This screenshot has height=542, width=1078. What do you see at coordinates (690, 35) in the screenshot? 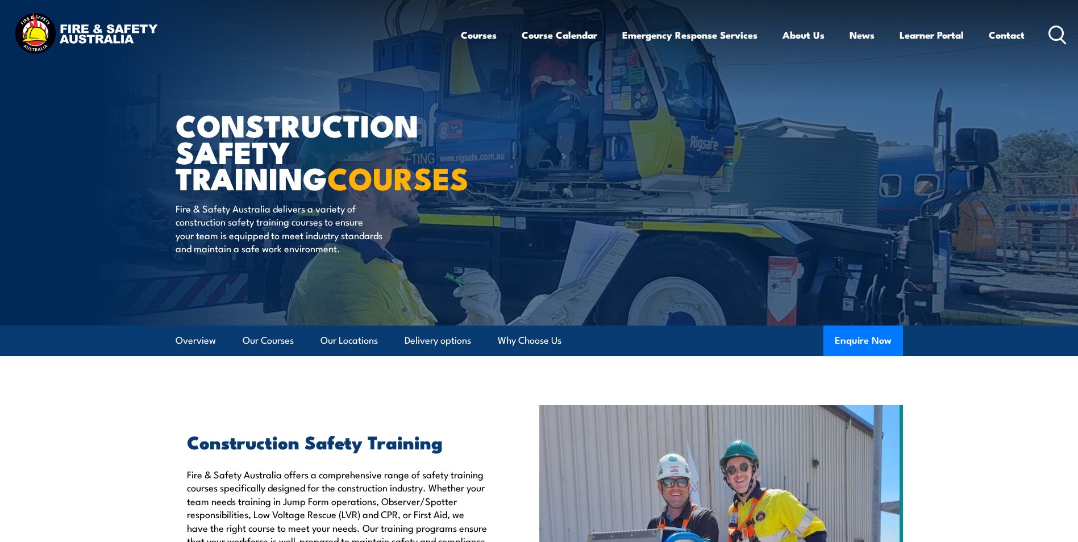
I see `a: Emergency Response Services` at bounding box center [690, 35].